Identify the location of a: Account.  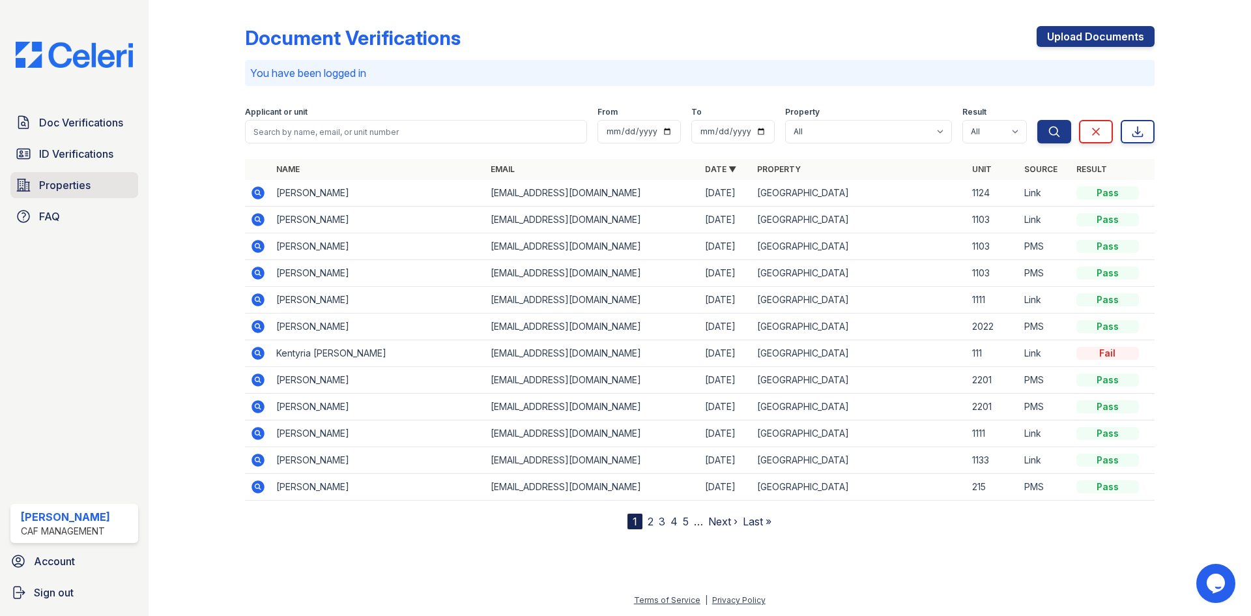
(74, 561).